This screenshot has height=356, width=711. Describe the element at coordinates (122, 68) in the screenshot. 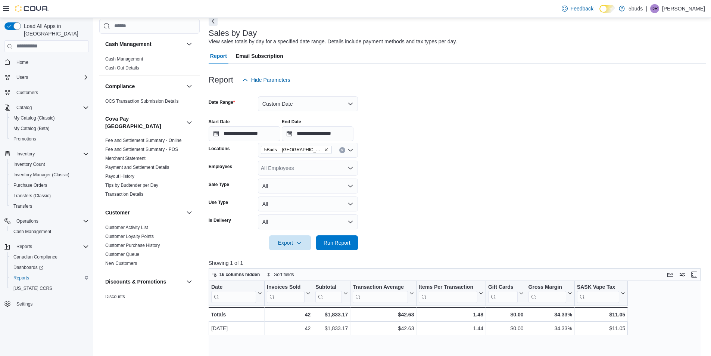

I see `span: Cash Out Details` at that location.